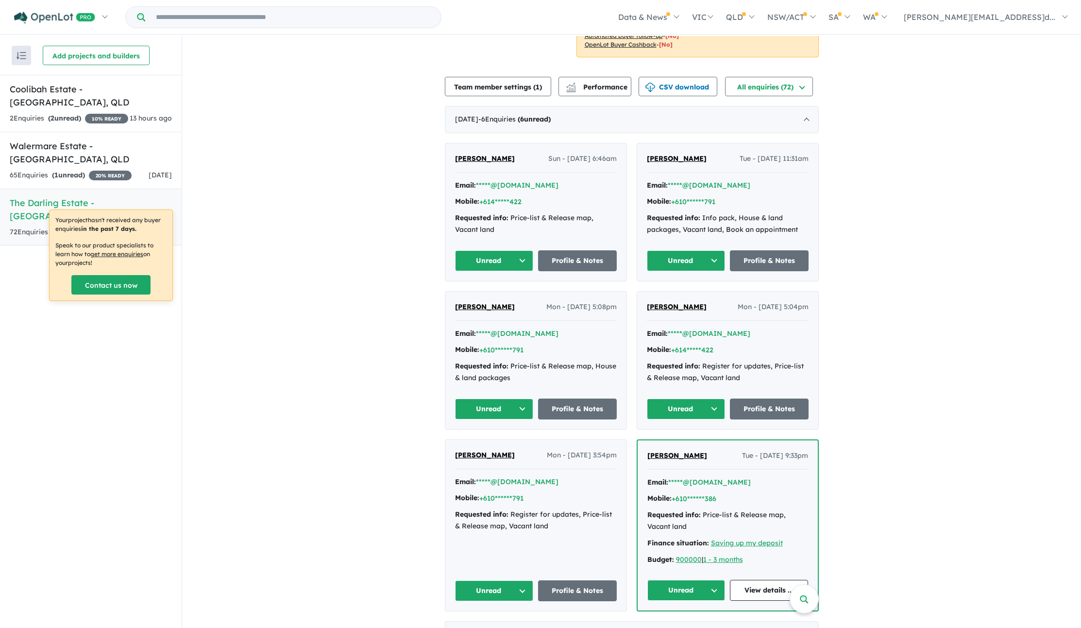  I want to click on button: Performance, so click(595, 86).